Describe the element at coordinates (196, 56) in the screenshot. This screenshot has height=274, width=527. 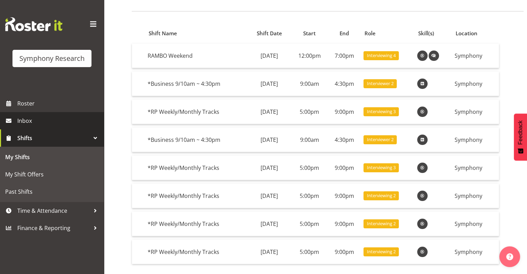
I see `td: RAMBO Weekend` at that location.